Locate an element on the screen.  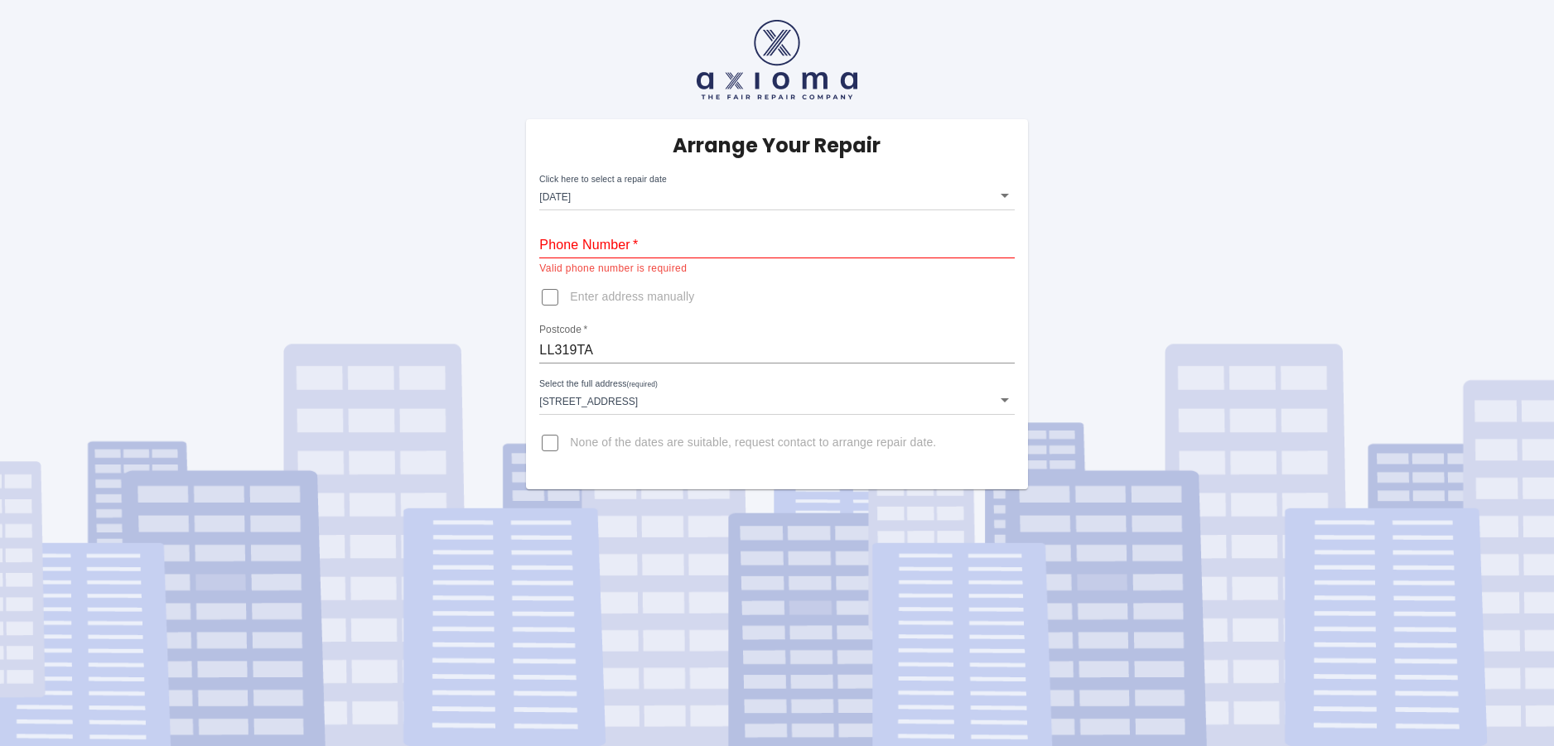
span: None of the dates are suitable, request contact to arrange repair date. is located at coordinates (753, 443).